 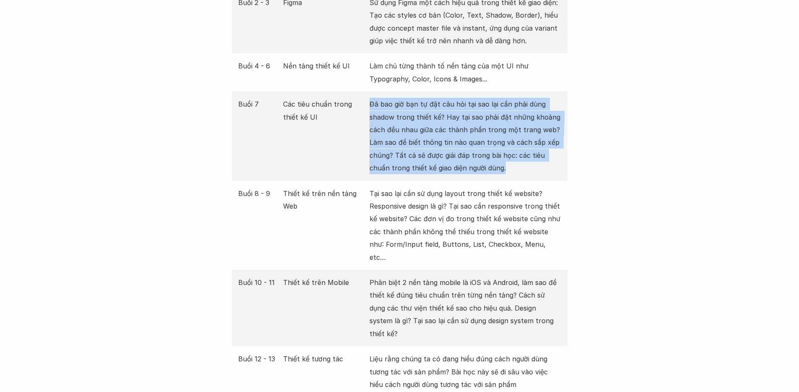 I want to click on p: Thiết kế trên Mobile, so click(x=324, y=282).